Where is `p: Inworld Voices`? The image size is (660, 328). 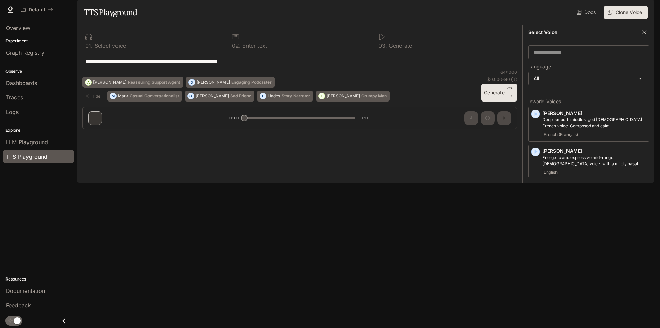
p: Inworld Voices is located at coordinates (589, 101).